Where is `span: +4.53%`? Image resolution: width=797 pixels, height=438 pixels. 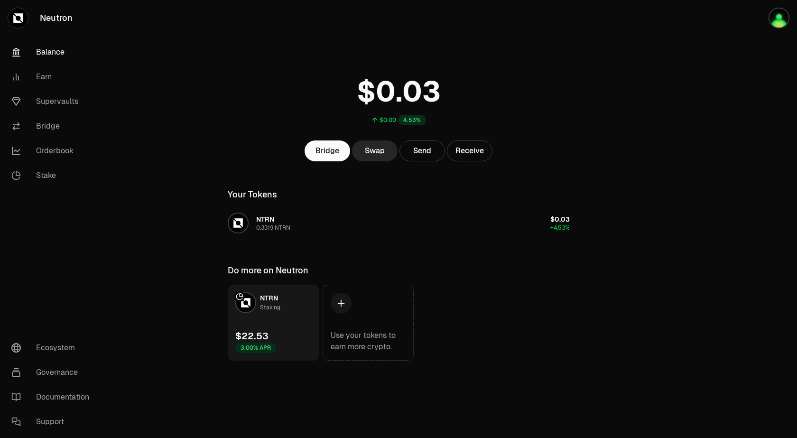
span: +4.53% is located at coordinates (560, 228).